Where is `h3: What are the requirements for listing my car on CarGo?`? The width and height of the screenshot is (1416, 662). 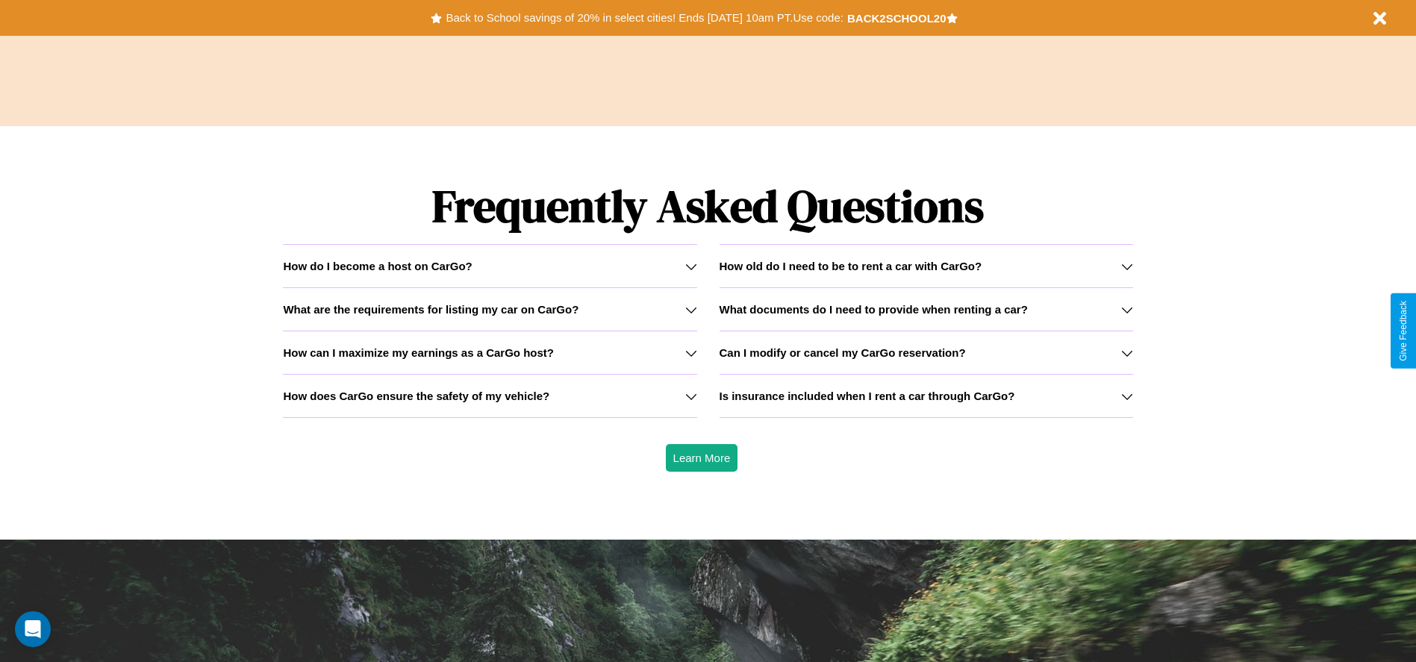 h3: What are the requirements for listing my car on CarGo? is located at coordinates (431, 309).